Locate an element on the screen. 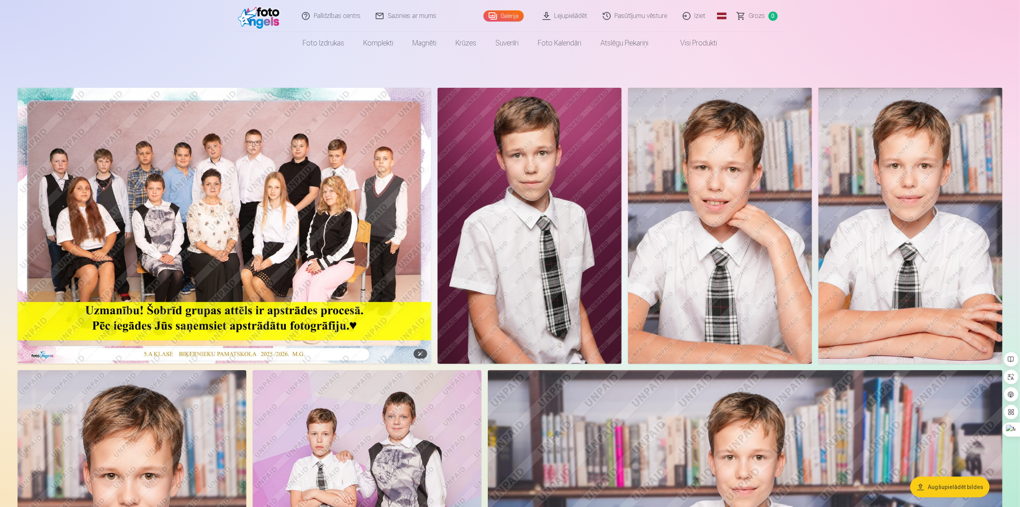 The image size is (1020, 507). a: Atslēgu piekariņi is located at coordinates (624, 43).